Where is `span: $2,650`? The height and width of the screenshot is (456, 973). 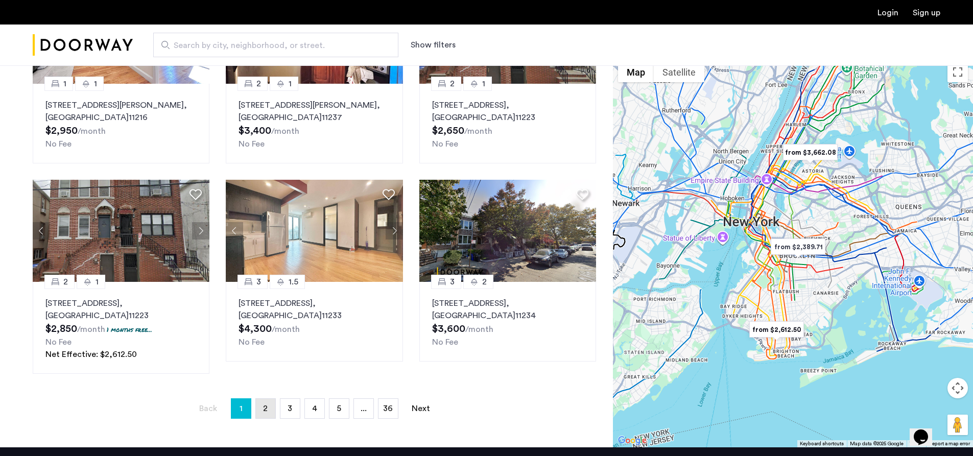
span: $2,650 is located at coordinates (448, 131).